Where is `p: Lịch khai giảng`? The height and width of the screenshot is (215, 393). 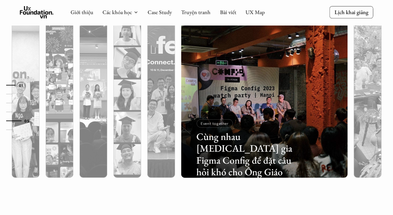
p: Lịch khai giảng is located at coordinates (351, 12).